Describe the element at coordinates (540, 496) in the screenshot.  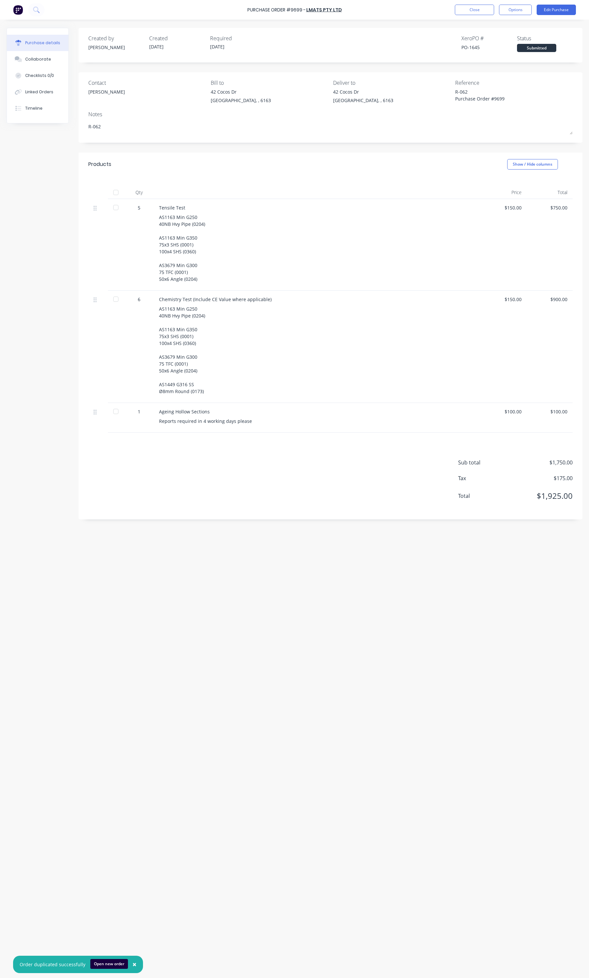
I see `span: $1,925.00` at that location.